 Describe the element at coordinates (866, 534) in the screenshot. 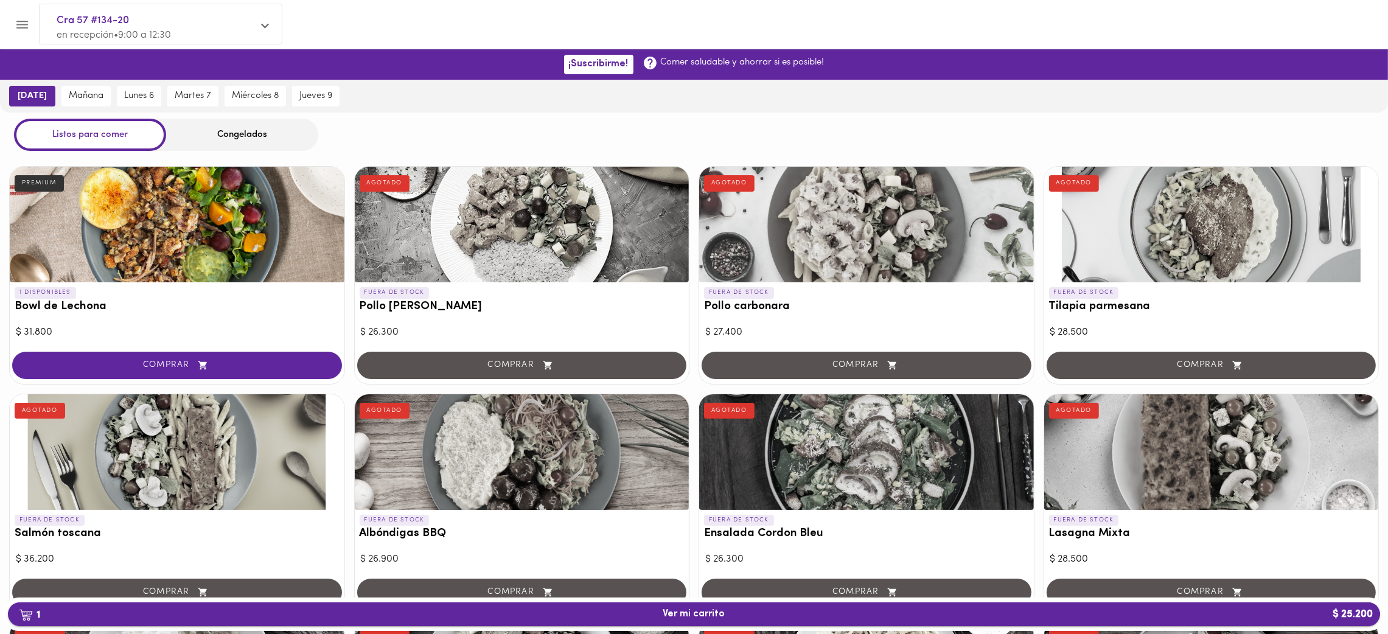

I see `h3: Ensalada Cordon Bleu` at that location.